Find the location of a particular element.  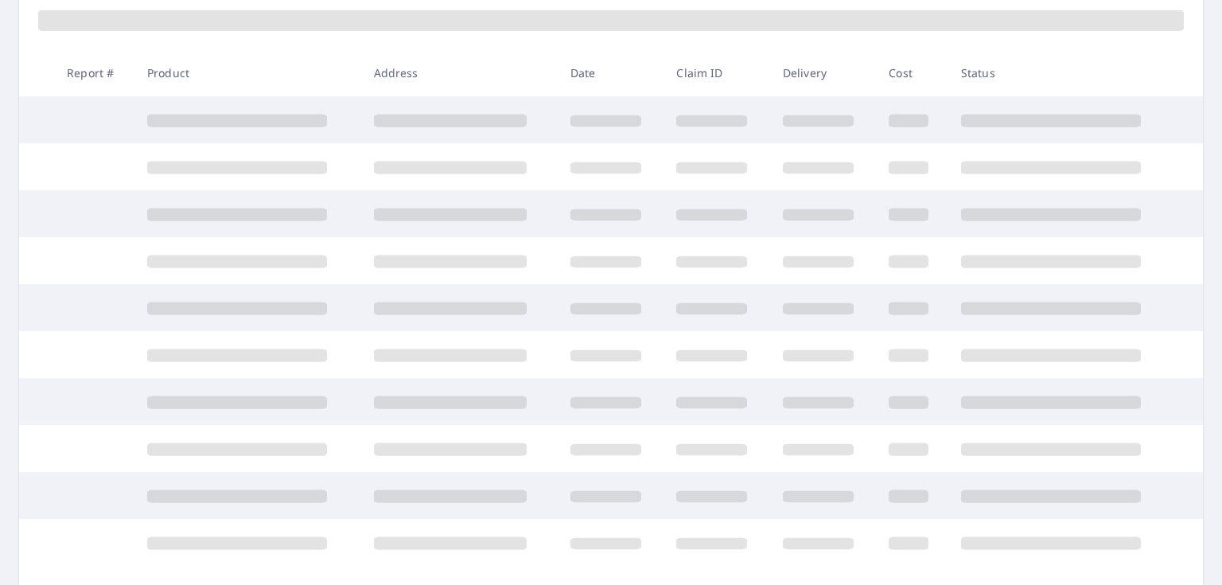

th: Report # is located at coordinates (94, 72).